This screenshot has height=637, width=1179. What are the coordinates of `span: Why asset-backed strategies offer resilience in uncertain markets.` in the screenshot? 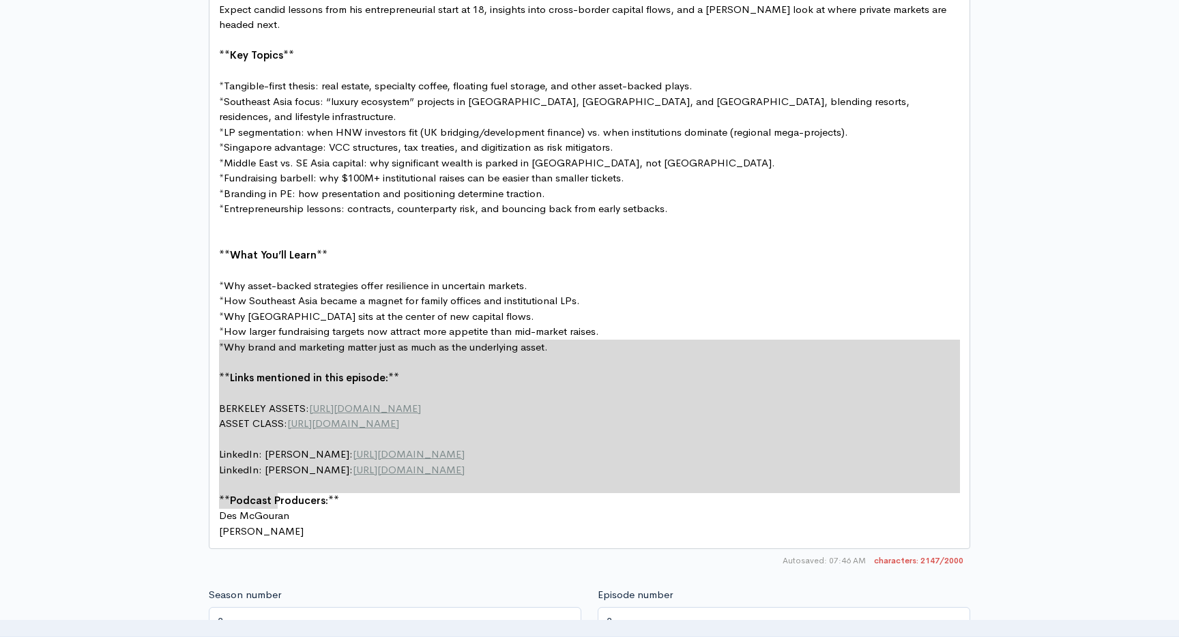 It's located at (375, 285).